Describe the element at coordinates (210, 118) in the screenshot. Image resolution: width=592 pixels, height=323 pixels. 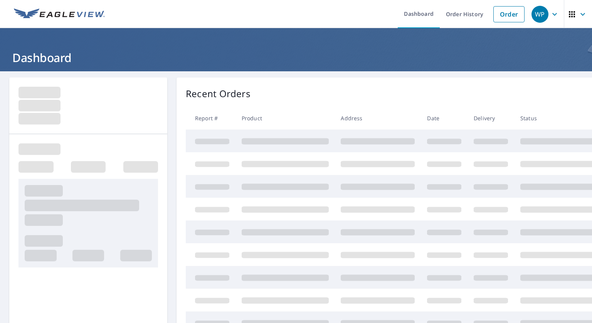
I see `th: Report #` at that location.